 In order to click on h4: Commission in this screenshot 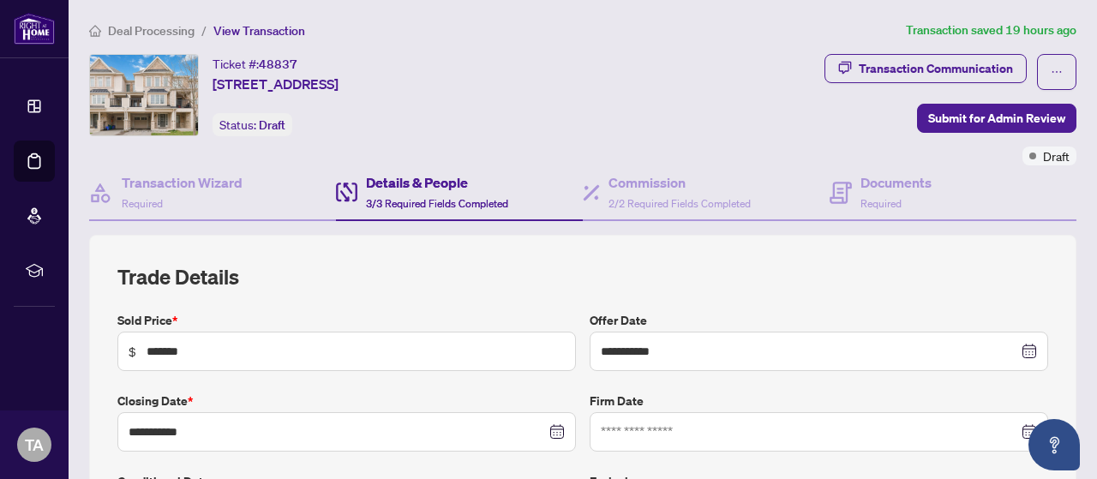, I will do `click(680, 183)`.